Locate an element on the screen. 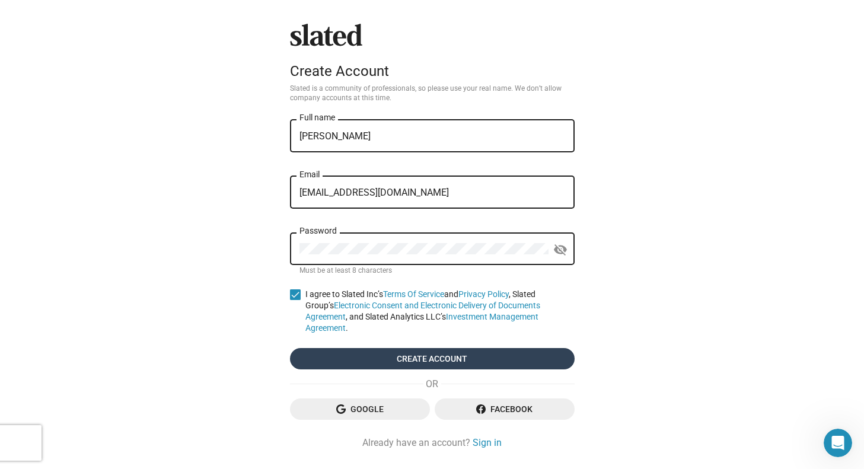 The height and width of the screenshot is (469, 864). span: I agree to Slated Inc’s and , Slated Group’s , and Slated Analytics LLC’s . is located at coordinates (440, 311).